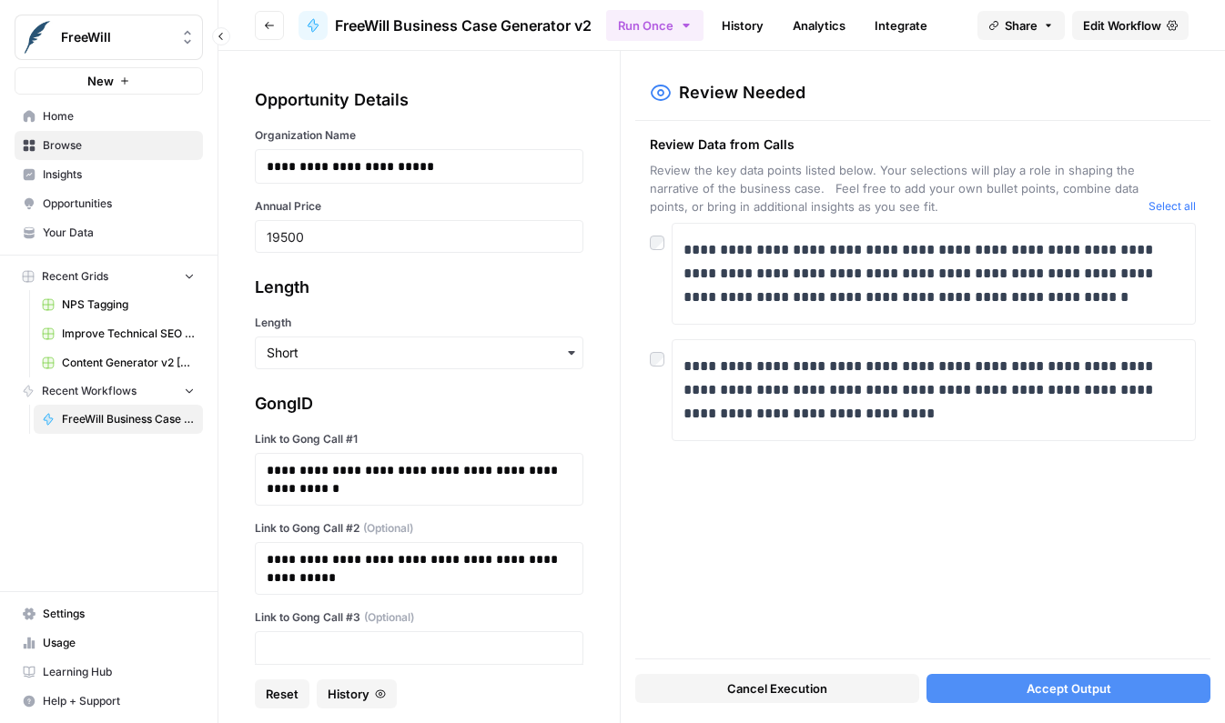  Describe the element at coordinates (419, 207) in the screenshot. I see `label: Annual Price` at that location.